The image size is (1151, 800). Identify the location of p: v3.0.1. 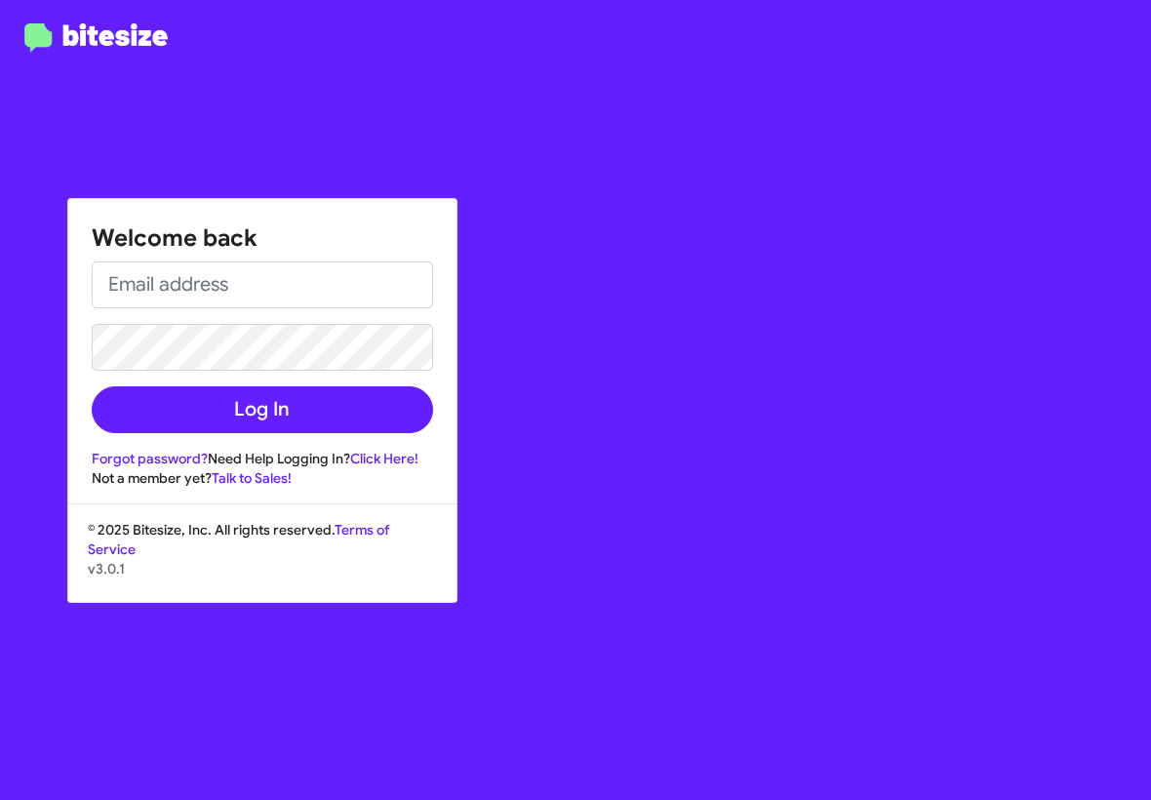
(262, 569).